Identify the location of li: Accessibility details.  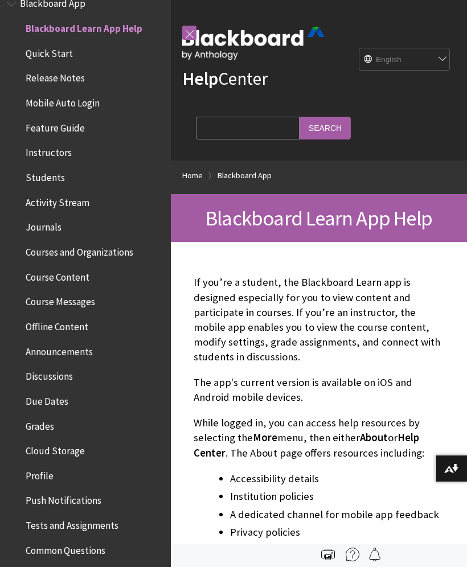
(337, 479).